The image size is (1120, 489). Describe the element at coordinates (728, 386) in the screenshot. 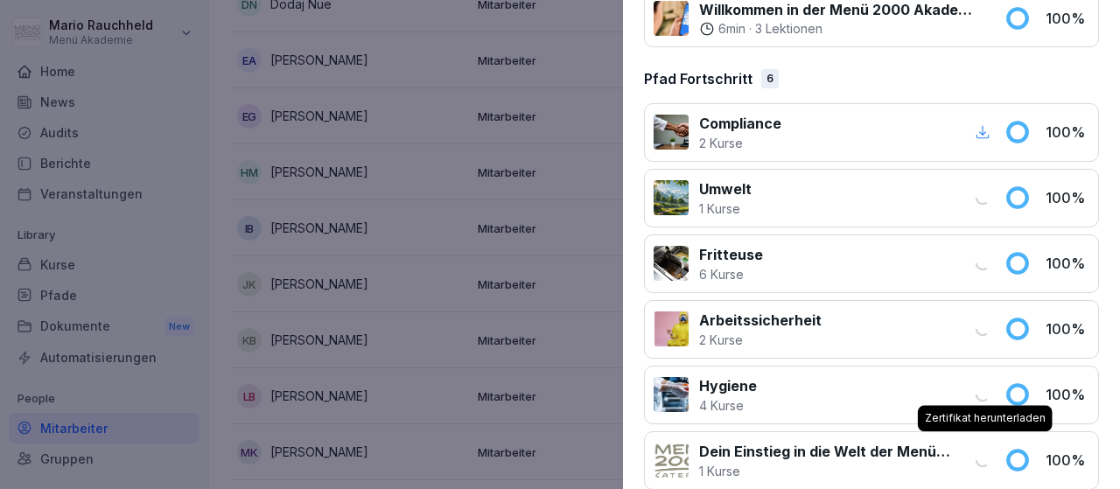

I see `p: Hygiene` at that location.